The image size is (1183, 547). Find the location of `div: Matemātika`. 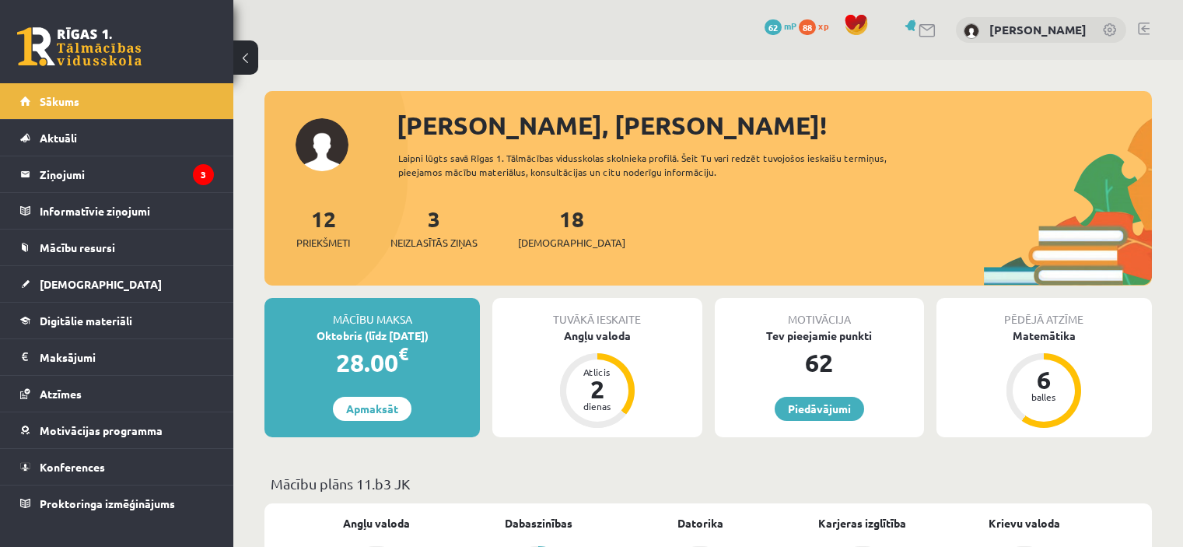

div: Matemātika is located at coordinates (1044, 335).